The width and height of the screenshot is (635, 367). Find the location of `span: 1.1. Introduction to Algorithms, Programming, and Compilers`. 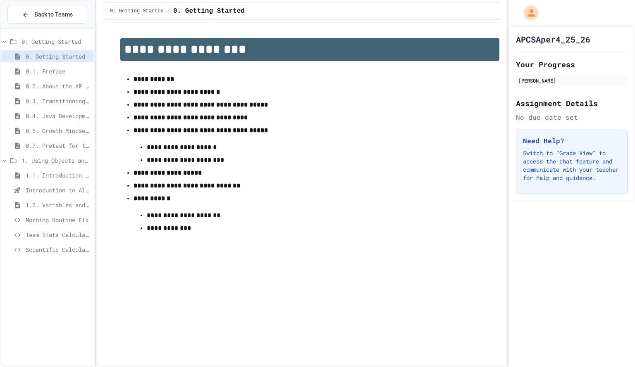

span: 1.1. Introduction to Algorithms, Programming, and Compilers is located at coordinates (58, 175).